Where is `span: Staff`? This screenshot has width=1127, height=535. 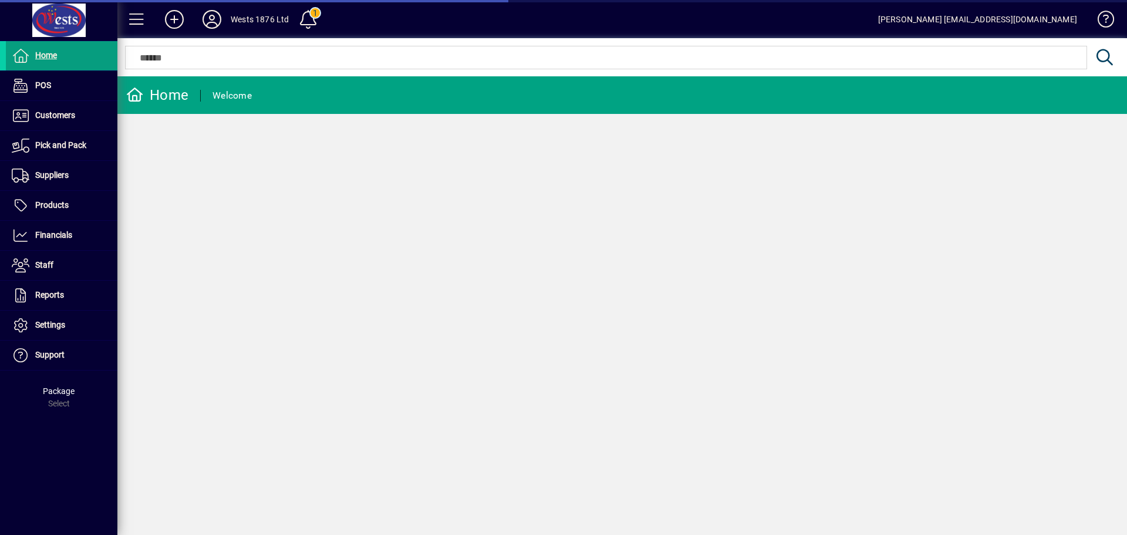
span: Staff is located at coordinates (44, 265).